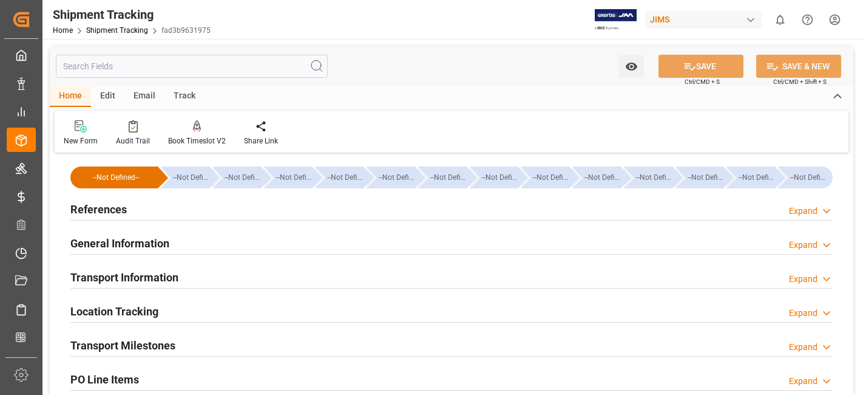 This screenshot has width=863, height=395. Describe the element at coordinates (107, 97) in the screenshot. I see `div: Edit` at that location.